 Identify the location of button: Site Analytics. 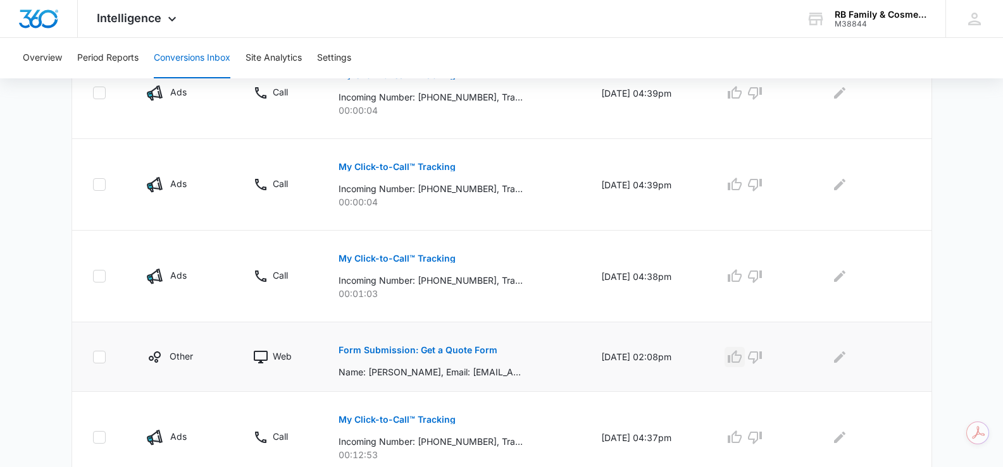
(273, 58).